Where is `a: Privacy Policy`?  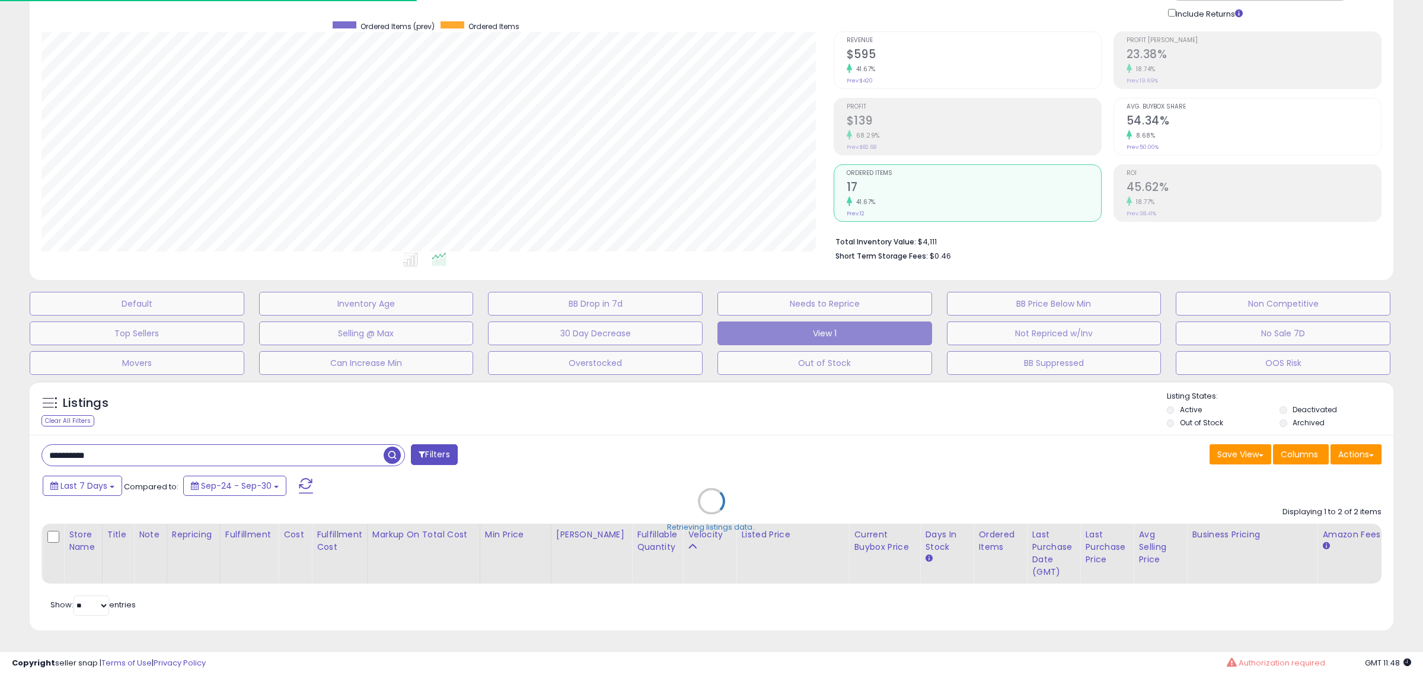 a: Privacy Policy is located at coordinates (180, 663).